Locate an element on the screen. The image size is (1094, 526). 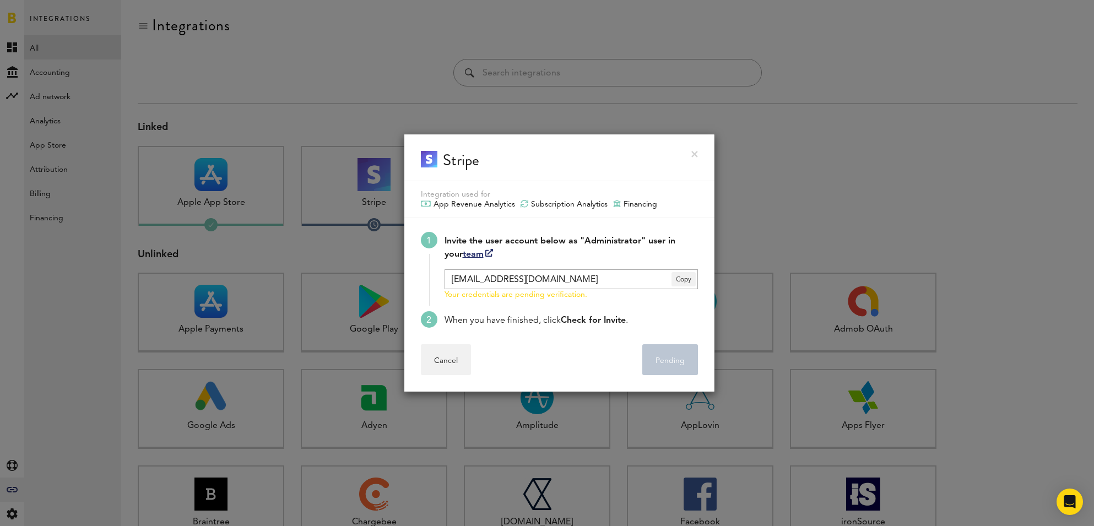
button: Cancel is located at coordinates (446, 360).